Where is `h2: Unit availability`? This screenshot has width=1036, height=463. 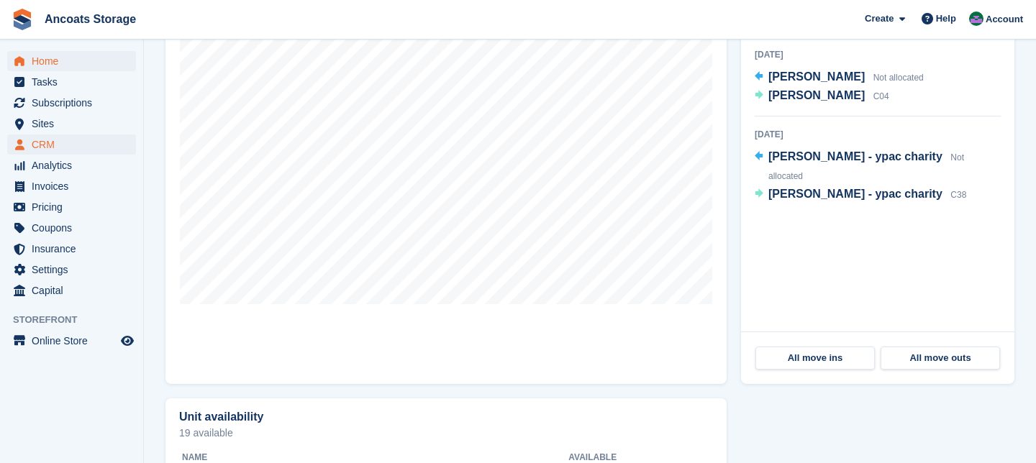
h2: Unit availability is located at coordinates (221, 417).